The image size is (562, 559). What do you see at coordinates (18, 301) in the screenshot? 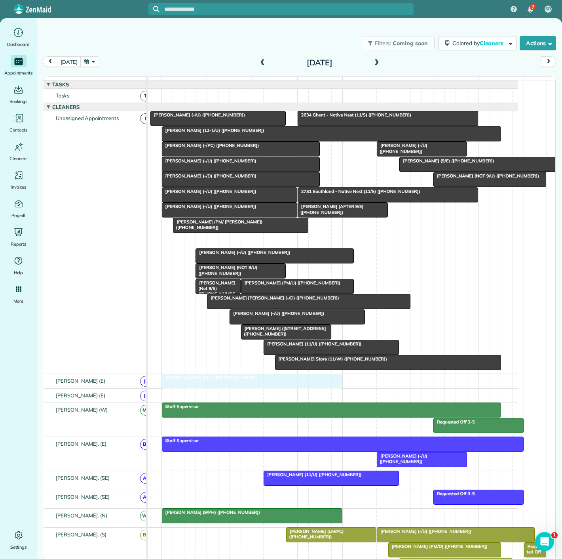
I see `span: More` at bounding box center [18, 301].